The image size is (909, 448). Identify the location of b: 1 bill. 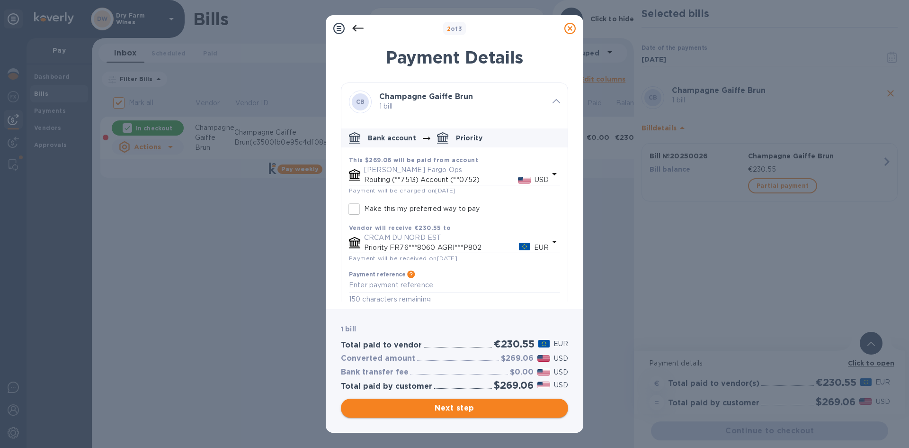
(349, 329).